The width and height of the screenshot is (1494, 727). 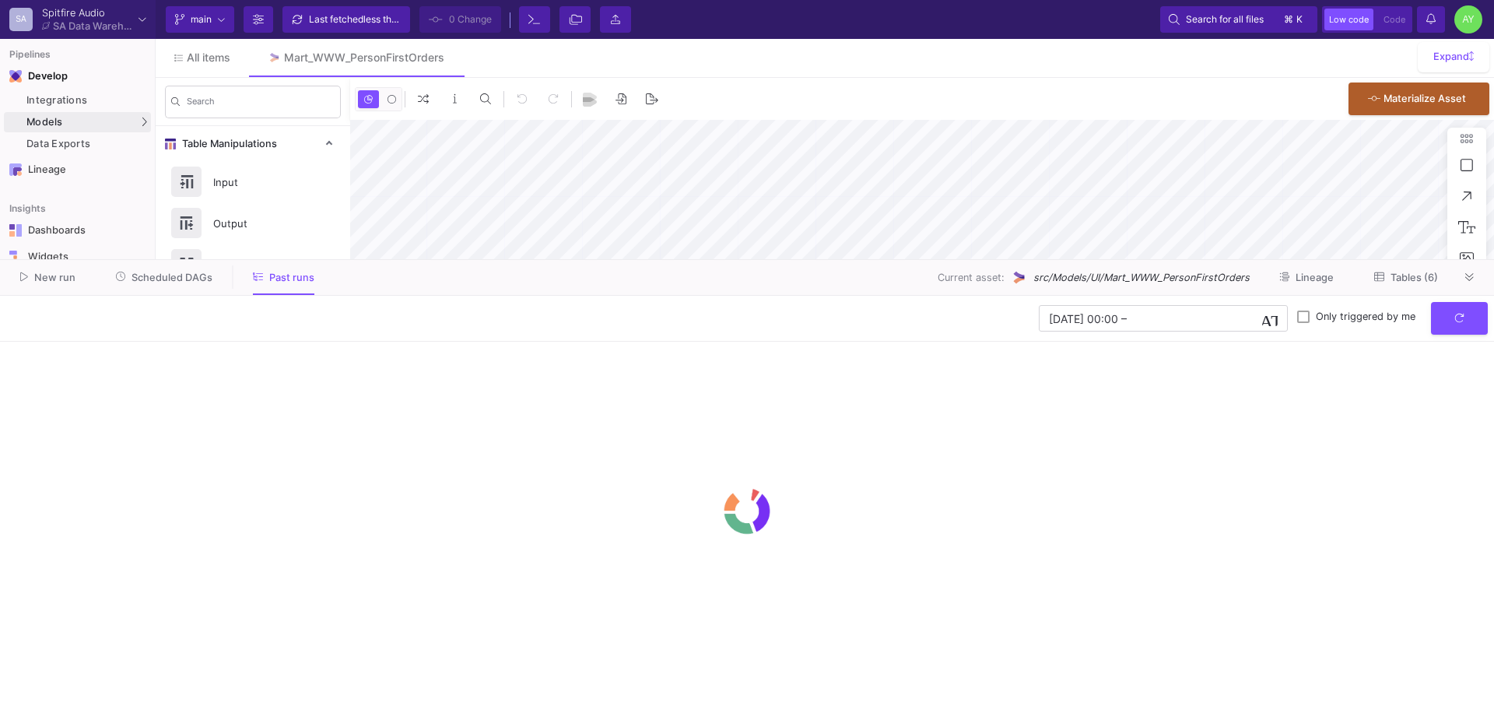 What do you see at coordinates (77, 100) in the screenshot?
I see `a: Integrations` at bounding box center [77, 100].